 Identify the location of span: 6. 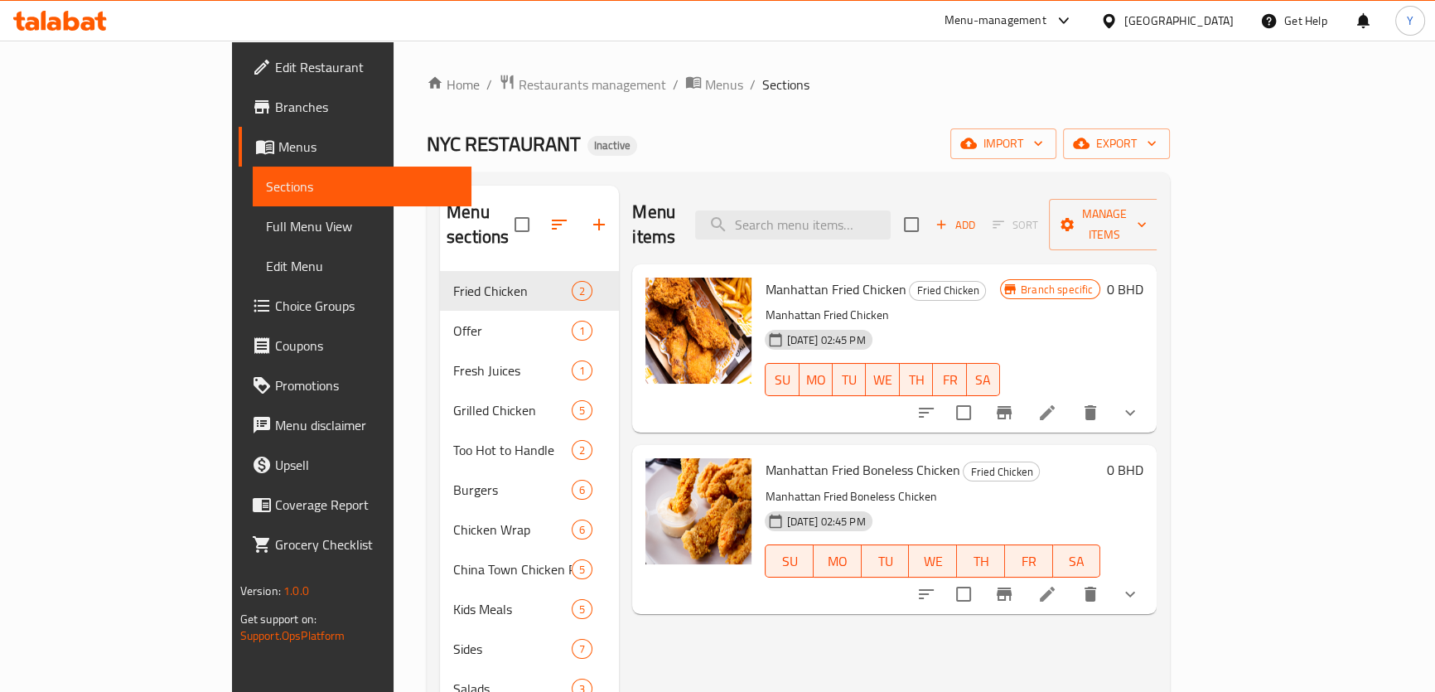
(582, 490).